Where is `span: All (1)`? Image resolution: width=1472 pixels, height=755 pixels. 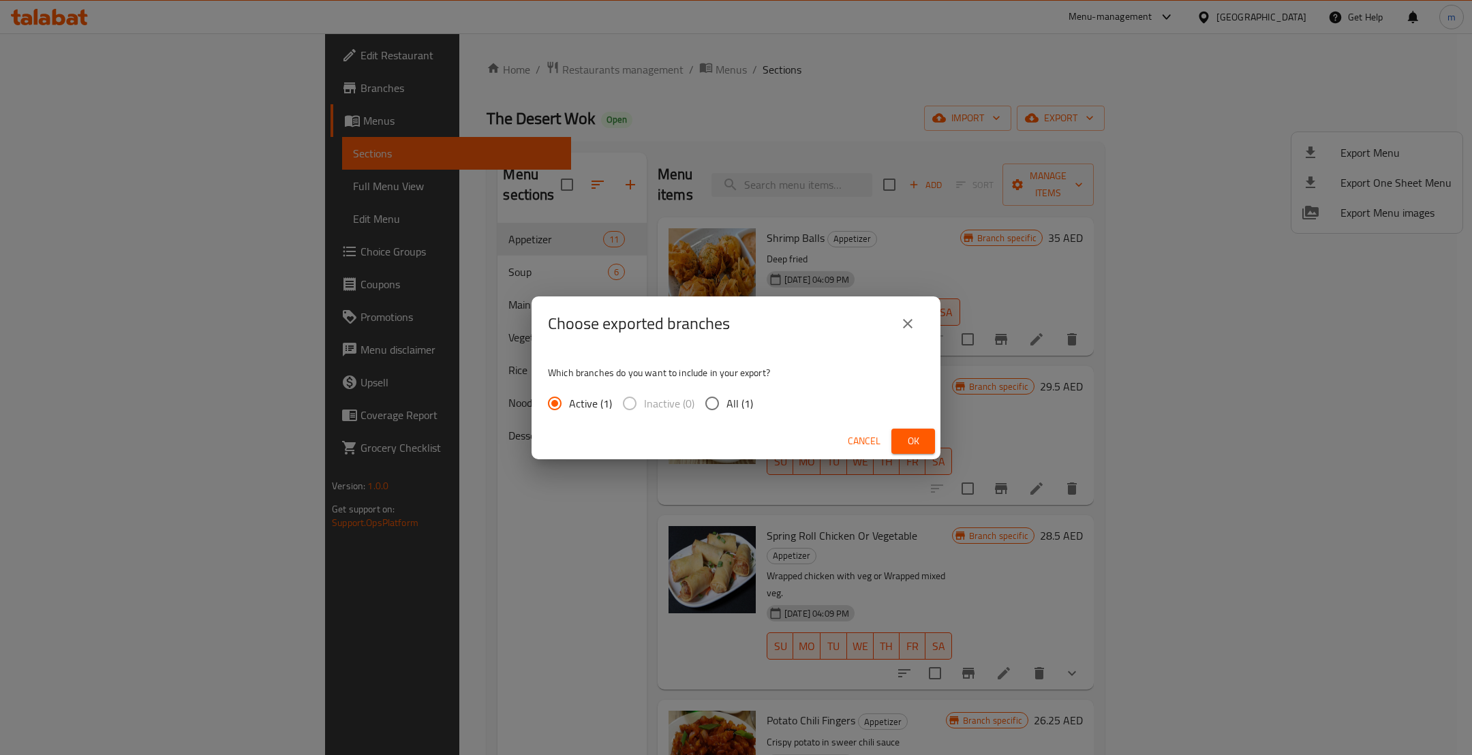
span: All (1) is located at coordinates (739, 403).